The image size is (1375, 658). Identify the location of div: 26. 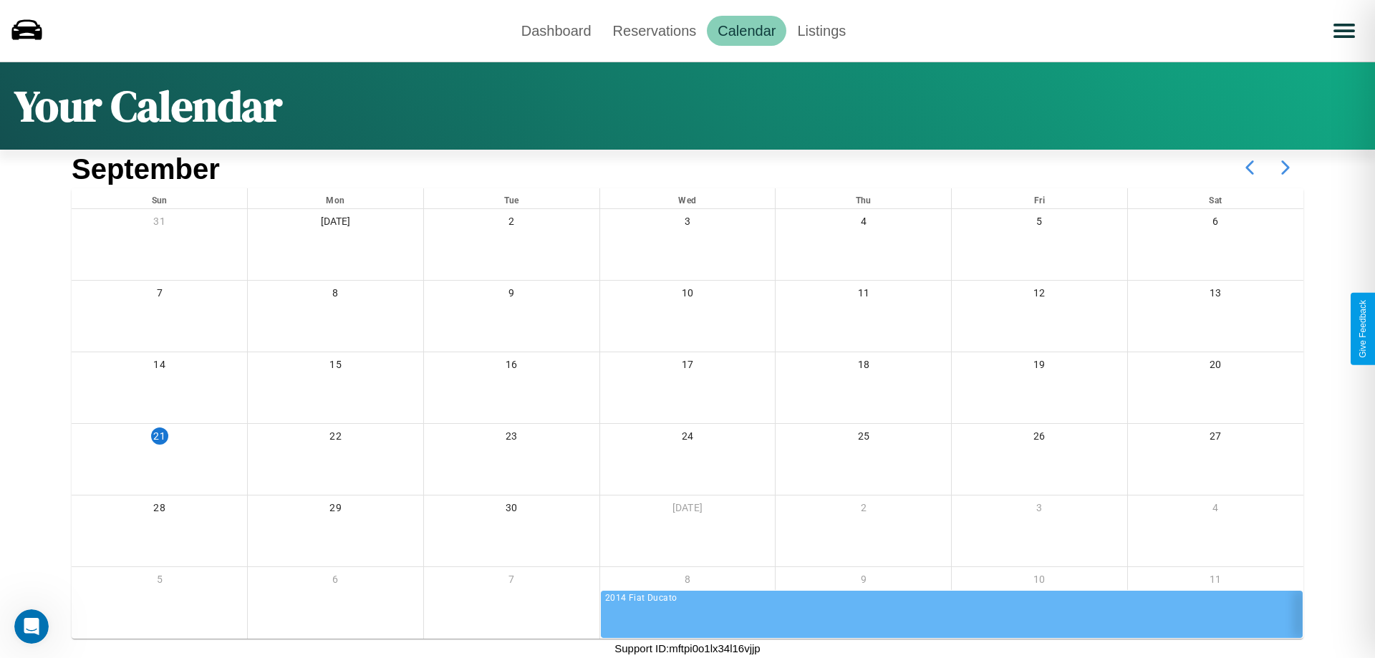
(1039, 438).